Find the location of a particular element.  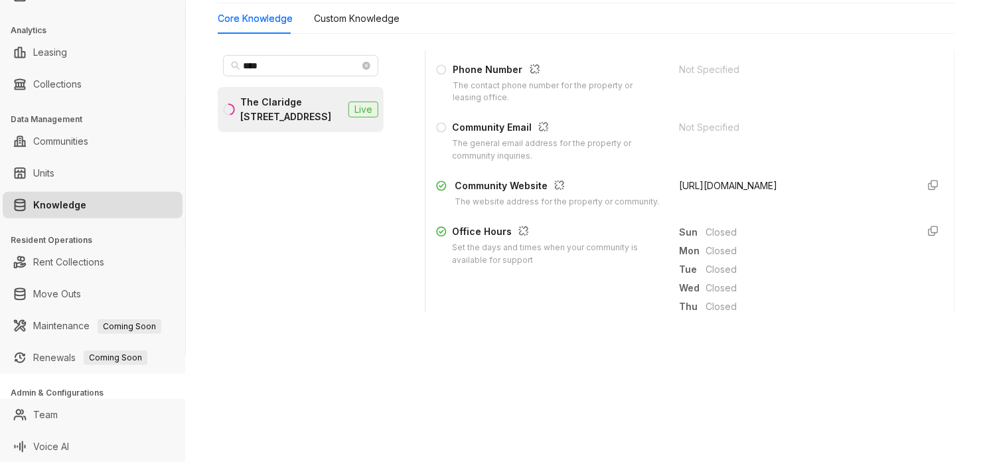

h3: Analytics is located at coordinates (98, 31).